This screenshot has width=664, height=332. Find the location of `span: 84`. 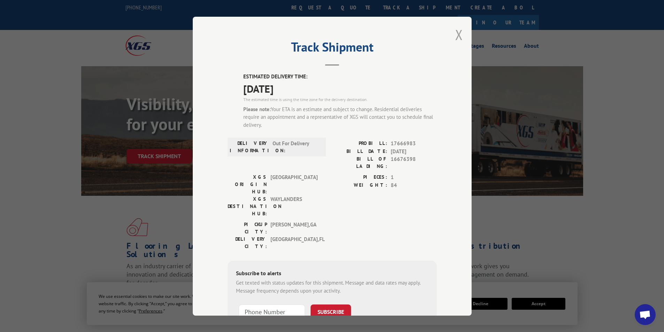

span: 84 is located at coordinates (414, 185).